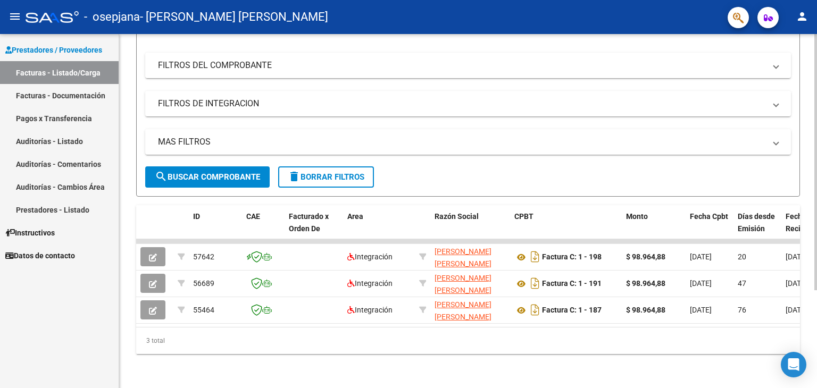 The image size is (817, 388). I want to click on span: CAE, so click(253, 216).